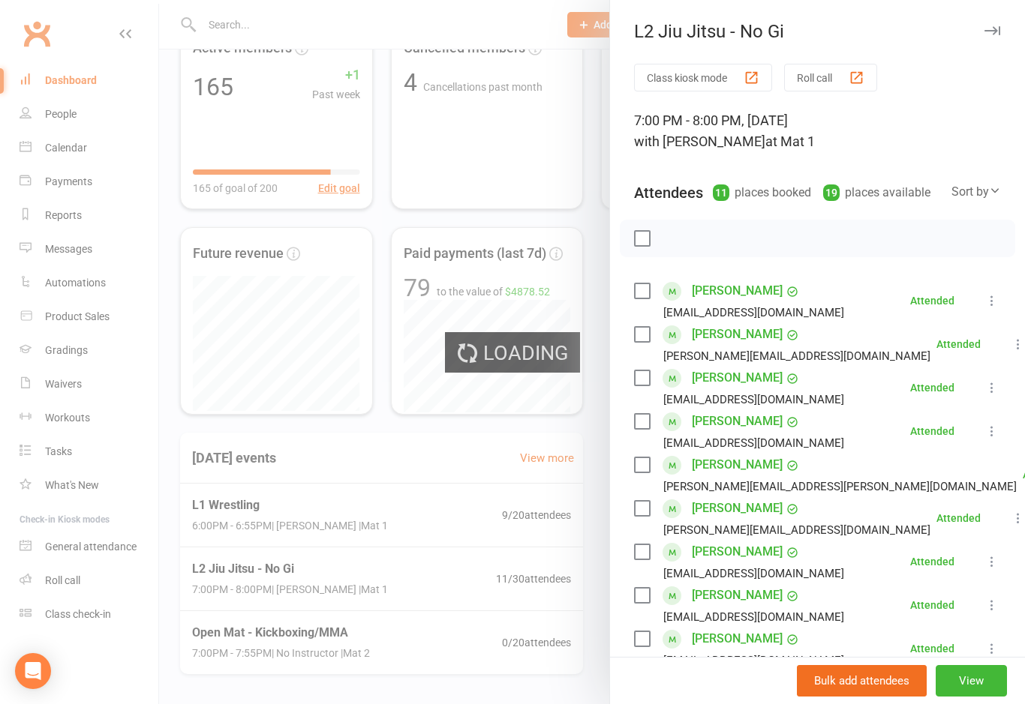 The image size is (1025, 704). What do you see at coordinates (33, 671) in the screenshot?
I see `div: Open Intercom Messenger` at bounding box center [33, 671].